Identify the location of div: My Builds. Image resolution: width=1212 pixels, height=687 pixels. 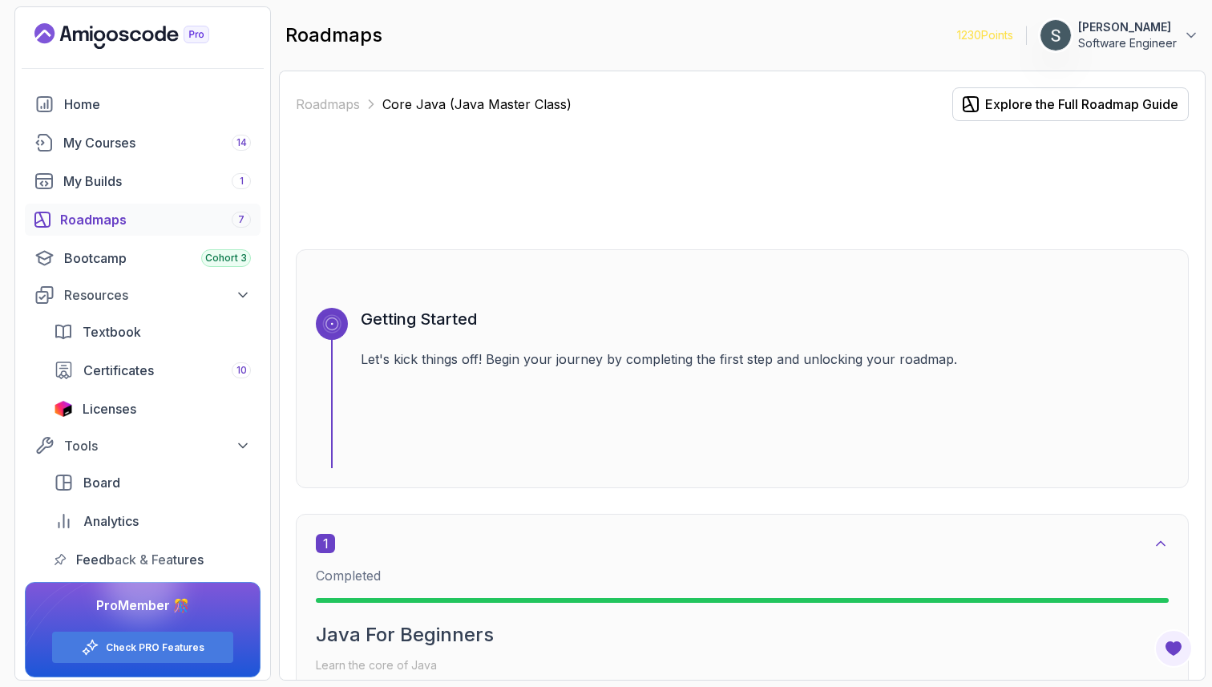
(157, 181).